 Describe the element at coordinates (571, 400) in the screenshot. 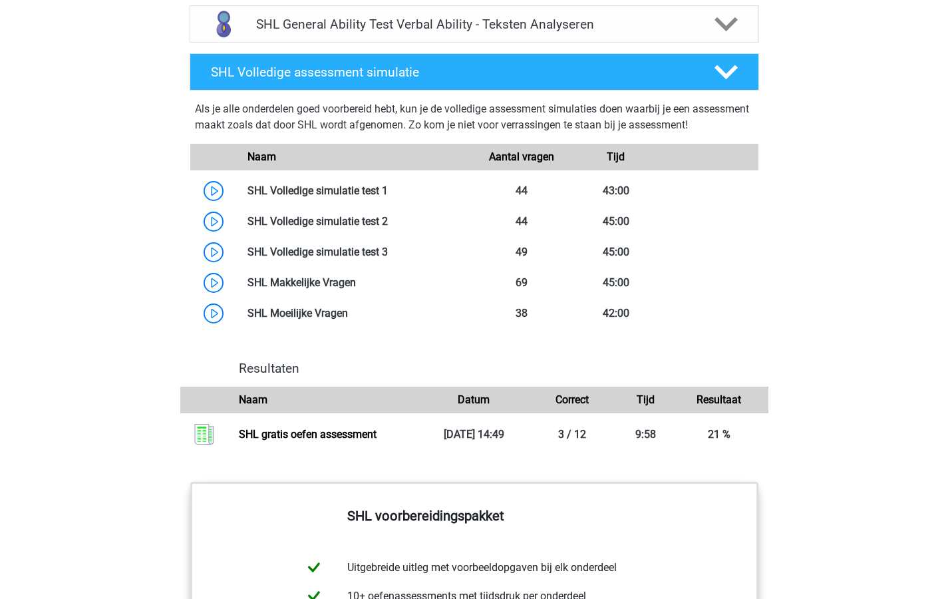

I see `div: Correct` at that location.